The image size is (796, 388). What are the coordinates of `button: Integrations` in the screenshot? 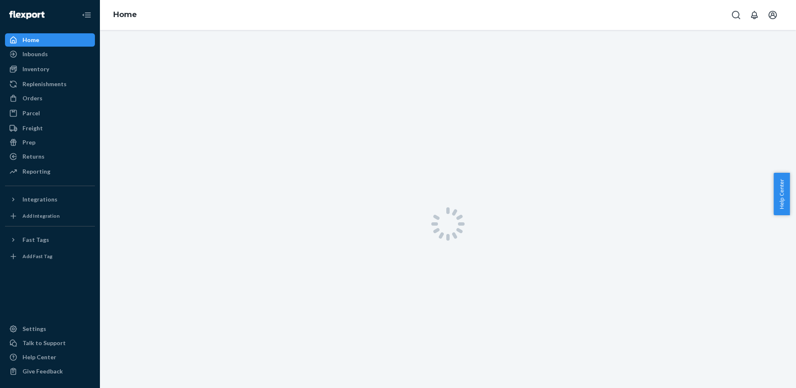 It's located at (50, 199).